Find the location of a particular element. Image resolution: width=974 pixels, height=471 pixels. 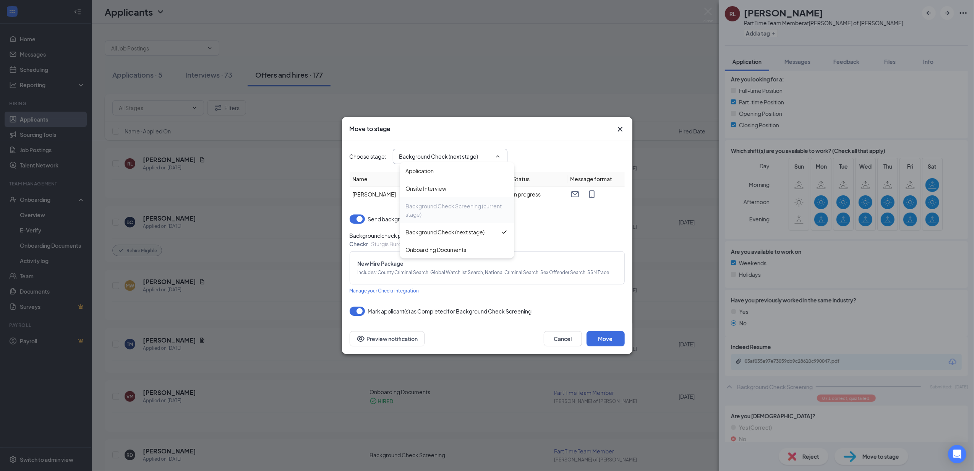

span: Background check provider : is located at coordinates (487, 235).